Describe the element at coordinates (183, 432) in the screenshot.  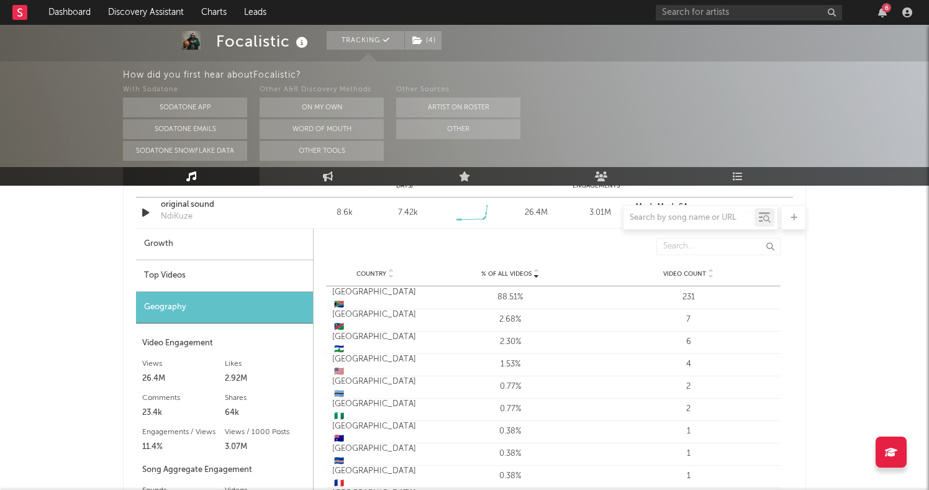
I see `div: Engagements / Views` at that location.